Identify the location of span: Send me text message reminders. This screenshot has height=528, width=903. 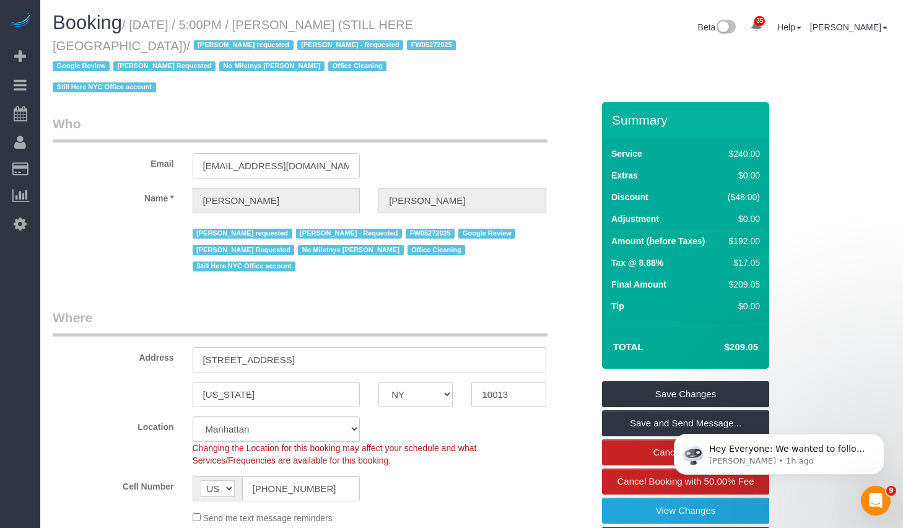
(267, 518).